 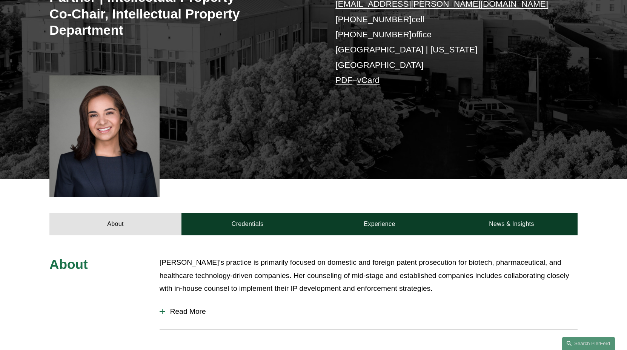 I want to click on a: Search this site, so click(x=588, y=343).